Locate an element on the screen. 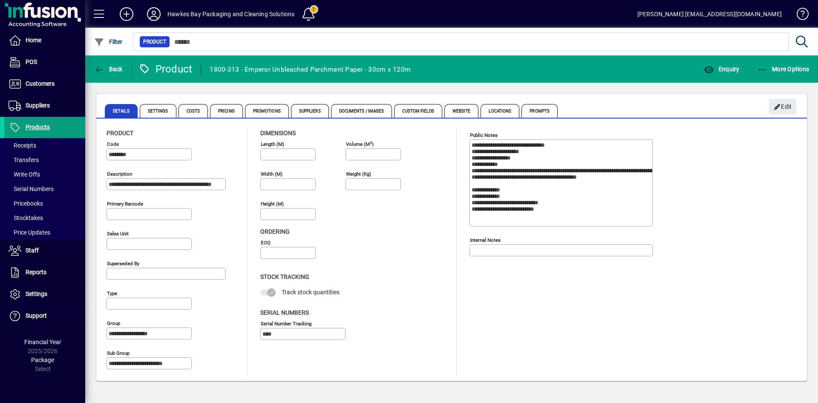  span: Stock Tracking is located at coordinates (285, 277).